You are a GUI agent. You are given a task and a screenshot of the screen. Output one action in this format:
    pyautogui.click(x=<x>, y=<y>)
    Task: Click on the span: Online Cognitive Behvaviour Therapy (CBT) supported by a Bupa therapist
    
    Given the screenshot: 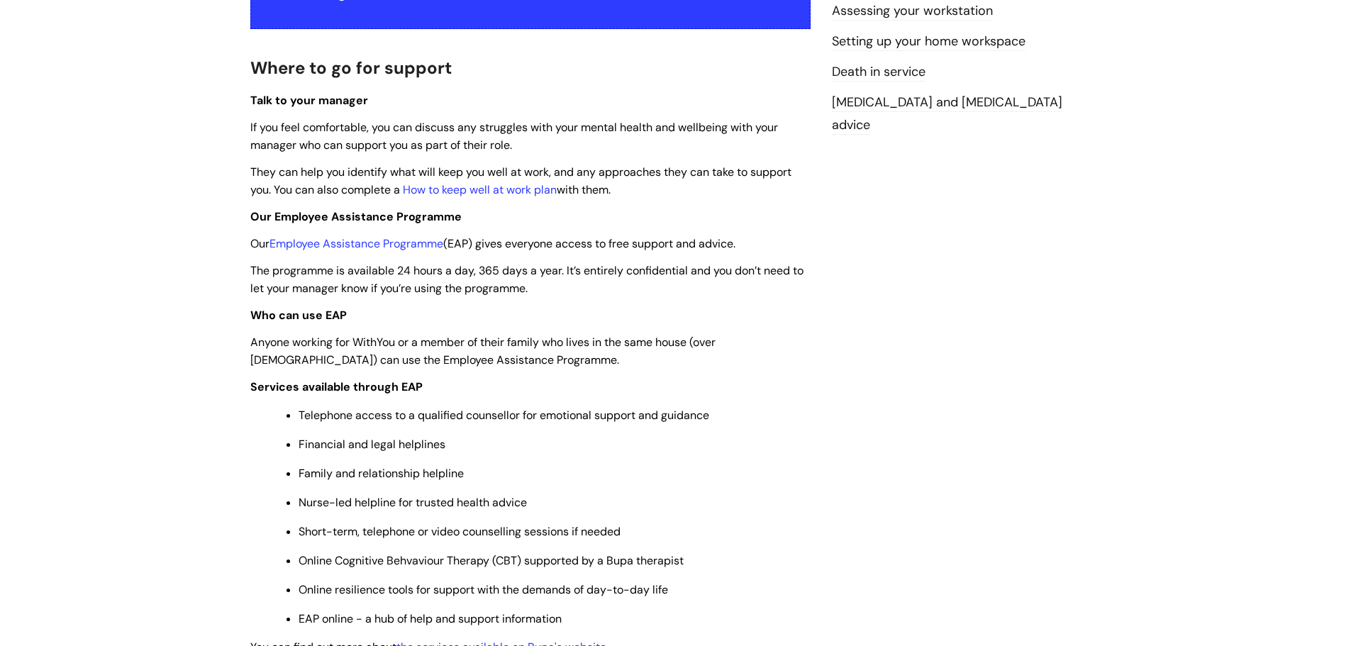 What is the action you would take?
    pyautogui.click(x=491, y=560)
    